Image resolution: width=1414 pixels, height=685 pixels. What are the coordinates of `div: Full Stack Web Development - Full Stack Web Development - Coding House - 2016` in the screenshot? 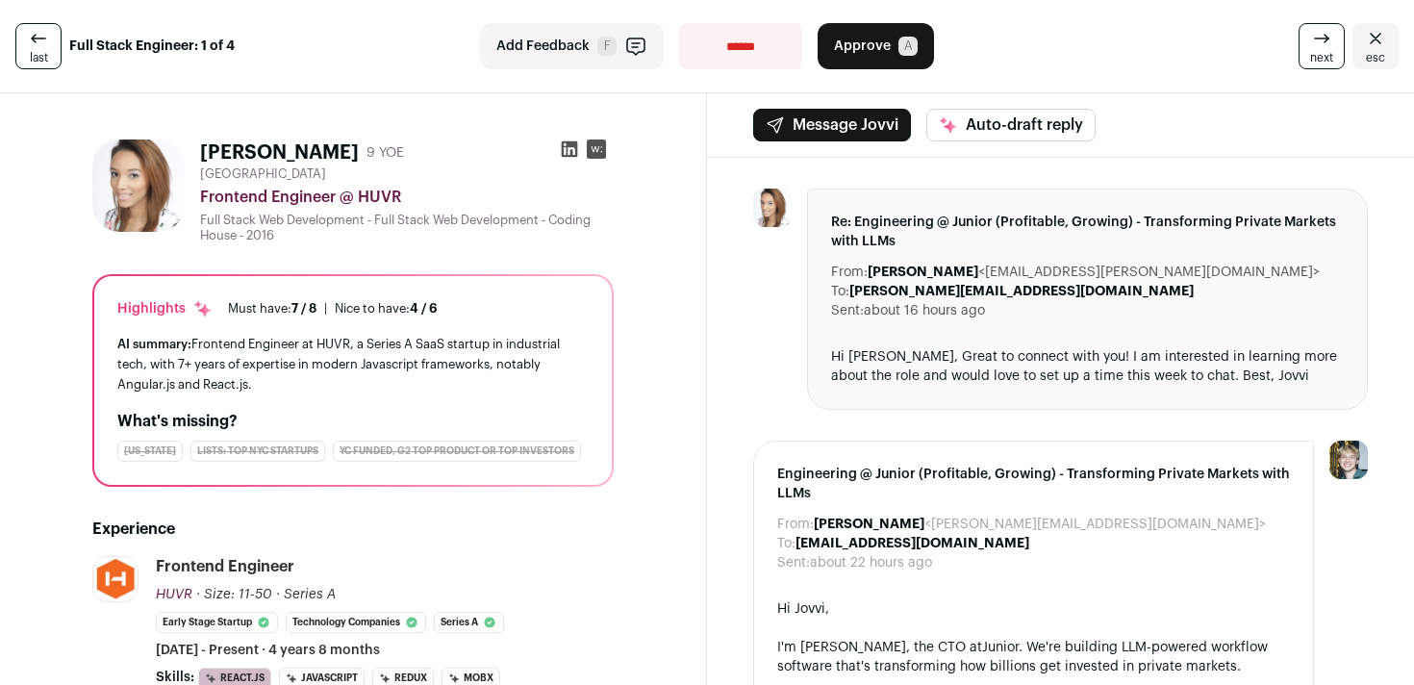 It's located at (407, 228).